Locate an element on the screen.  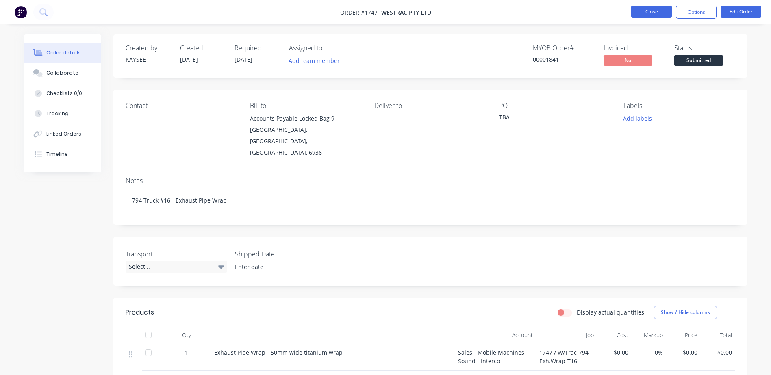
div: Account is located at coordinates (495, 336).